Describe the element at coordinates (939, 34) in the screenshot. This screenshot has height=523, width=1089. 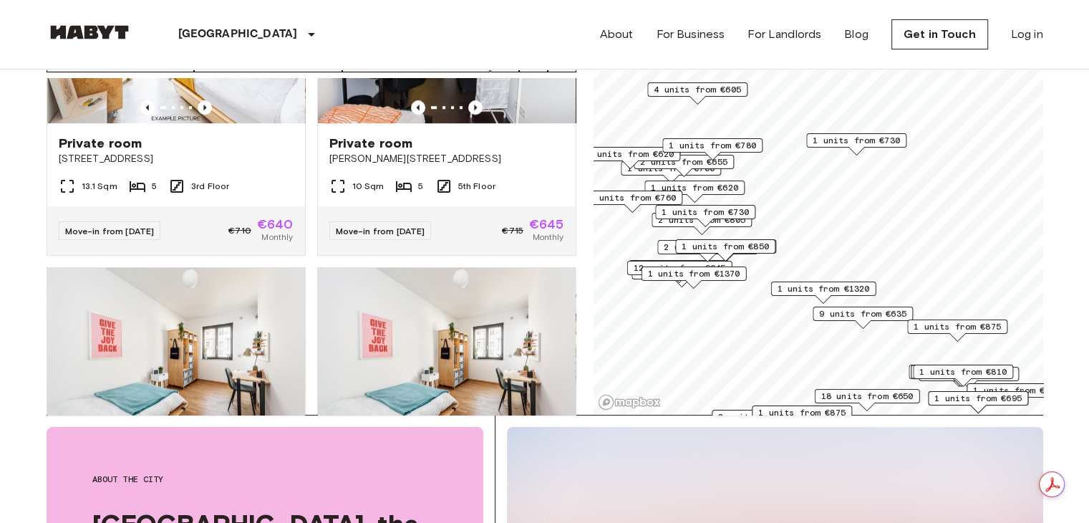
I see `a: Get in Touch` at that location.